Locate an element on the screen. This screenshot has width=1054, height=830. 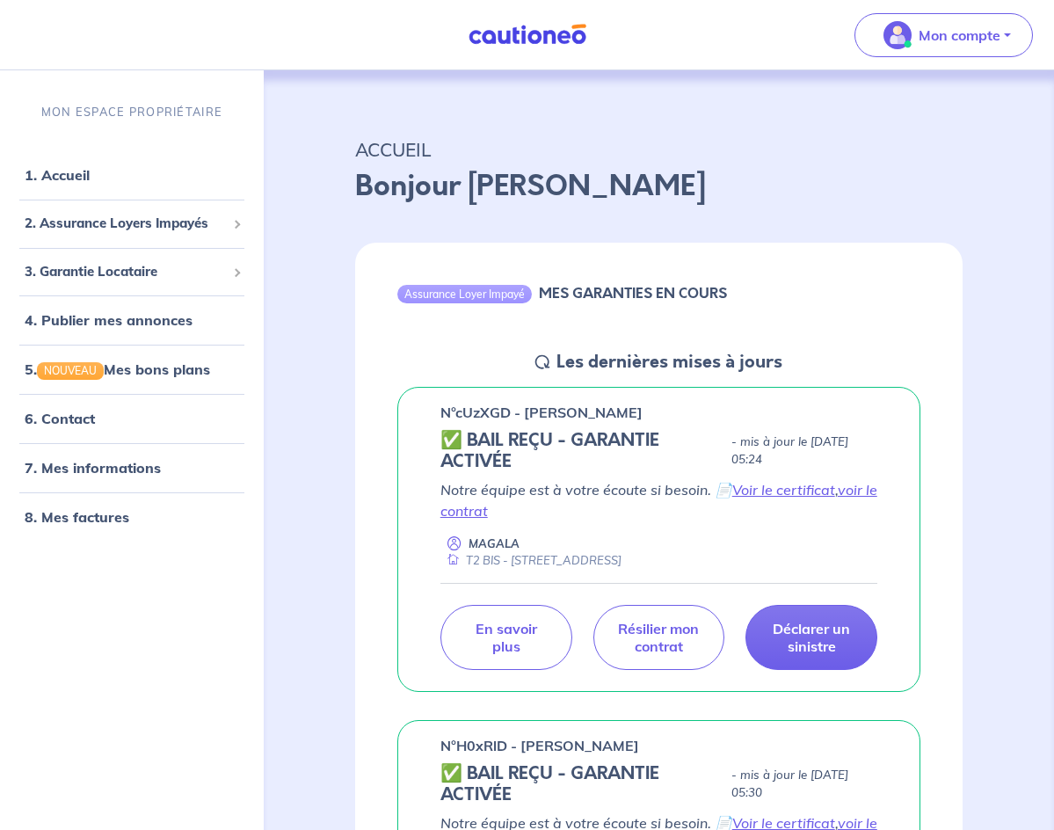
a: 8. Mes factures is located at coordinates (76, 518).